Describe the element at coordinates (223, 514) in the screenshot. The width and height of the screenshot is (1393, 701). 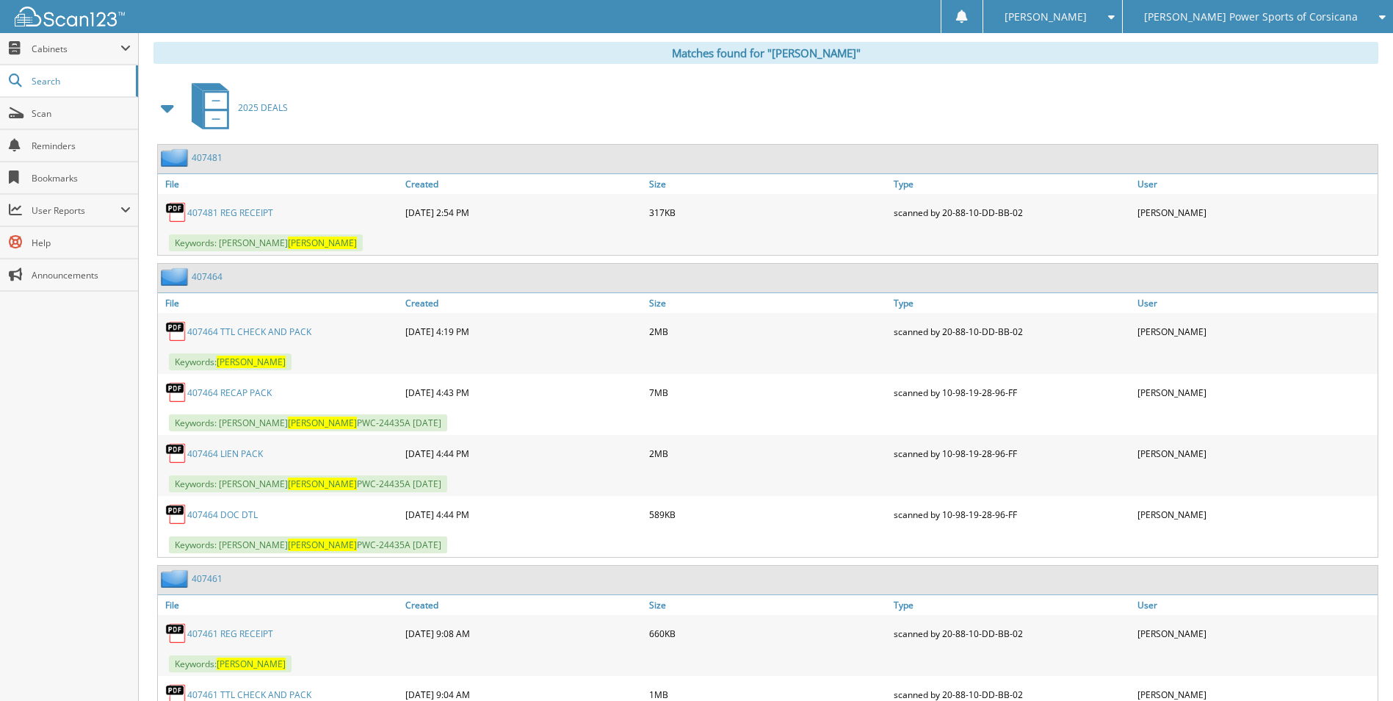
I see `a: 407464 DOC DTL` at that location.